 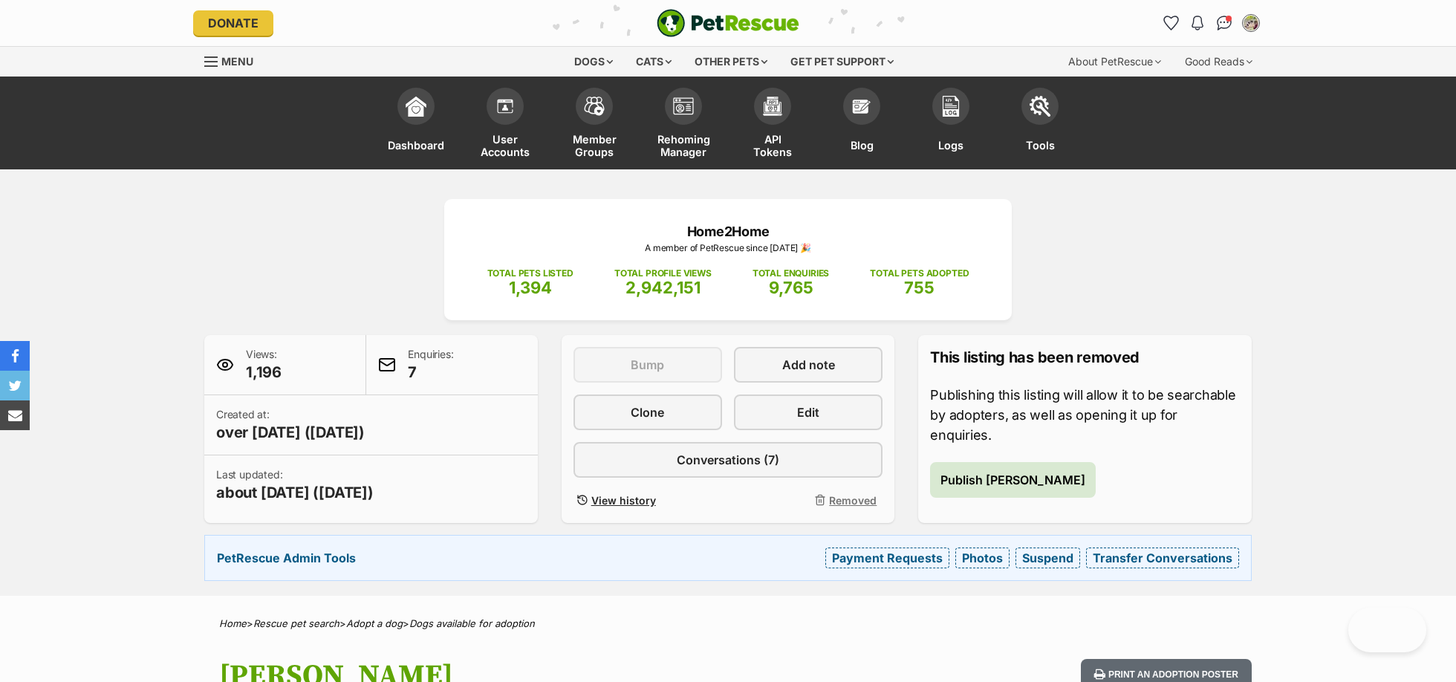 What do you see at coordinates (731, 62) in the screenshot?
I see `div: Other pets` at bounding box center [731, 62].